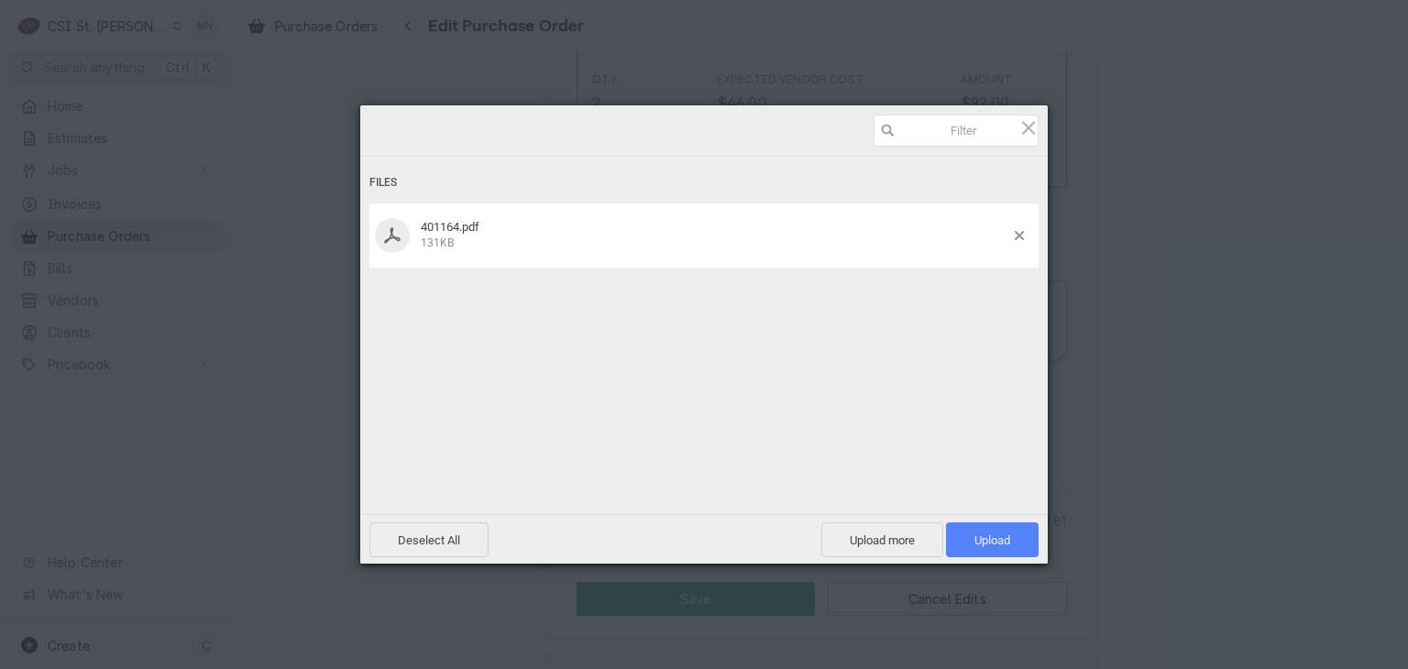 The image size is (1408, 669). What do you see at coordinates (450, 226) in the screenshot?
I see `span: 401164.pdf` at bounding box center [450, 226].